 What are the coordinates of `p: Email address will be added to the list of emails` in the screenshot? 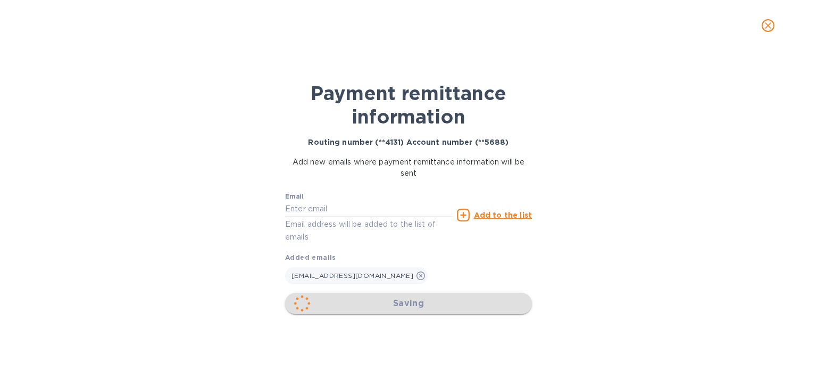 It's located at (369, 230).